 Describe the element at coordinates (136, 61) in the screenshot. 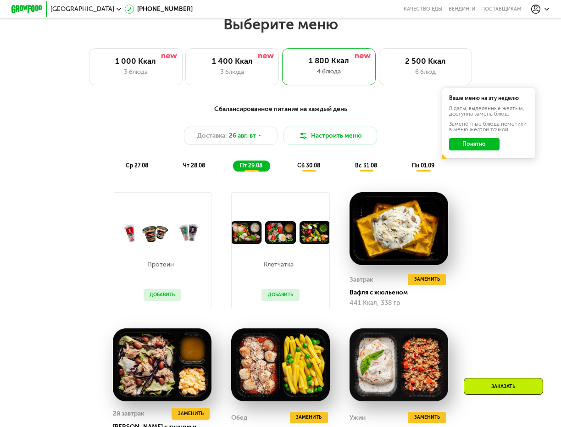

I see `div: 1 000 Ккал` at that location.